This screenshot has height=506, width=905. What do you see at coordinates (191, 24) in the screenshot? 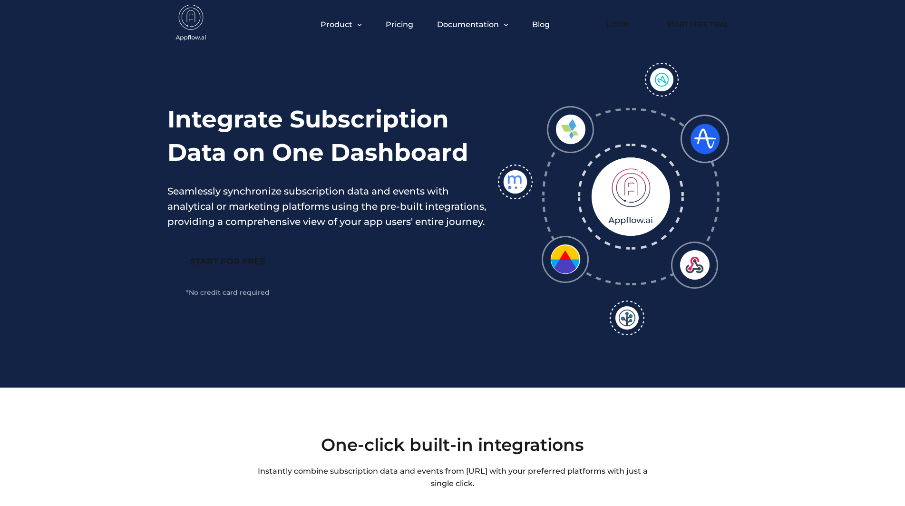
I see `img: appflow.ai-logo` at bounding box center [191, 24].